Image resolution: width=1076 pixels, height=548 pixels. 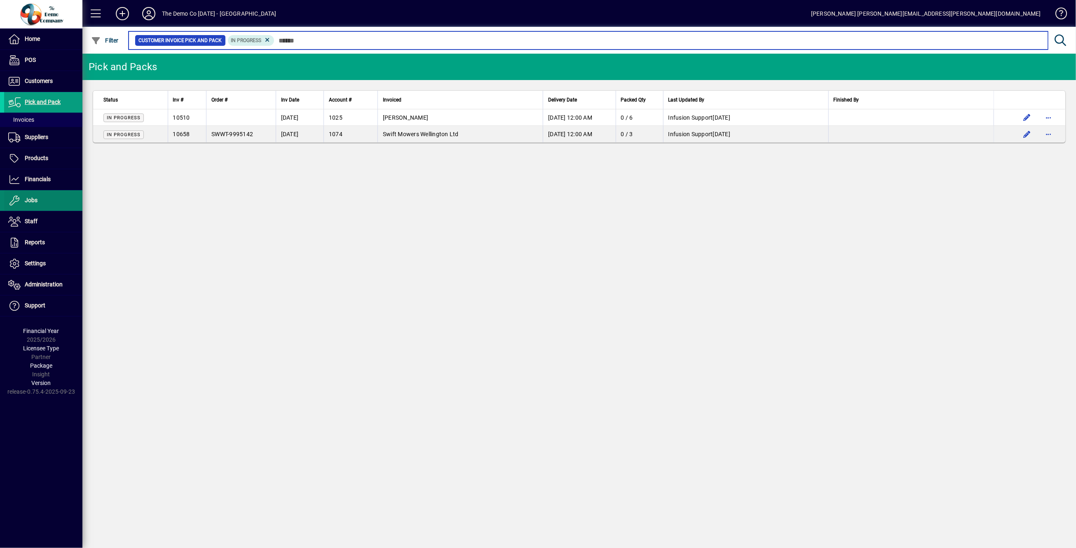 I want to click on span: Invoiced, so click(x=392, y=100).